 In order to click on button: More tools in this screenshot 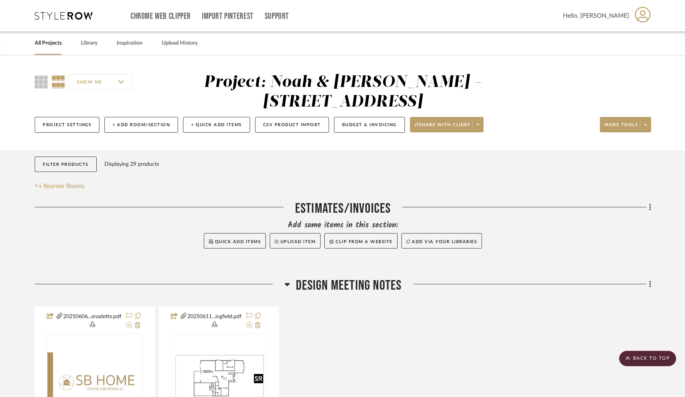, I will do `click(625, 125)`.